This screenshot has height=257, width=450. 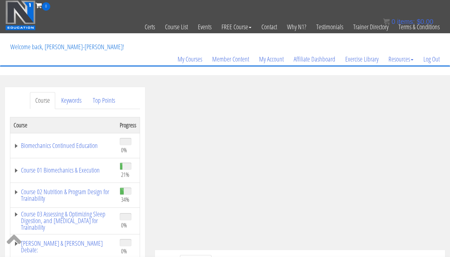 What do you see at coordinates (431, 59) in the screenshot?
I see `a: Log Out` at bounding box center [431, 59].